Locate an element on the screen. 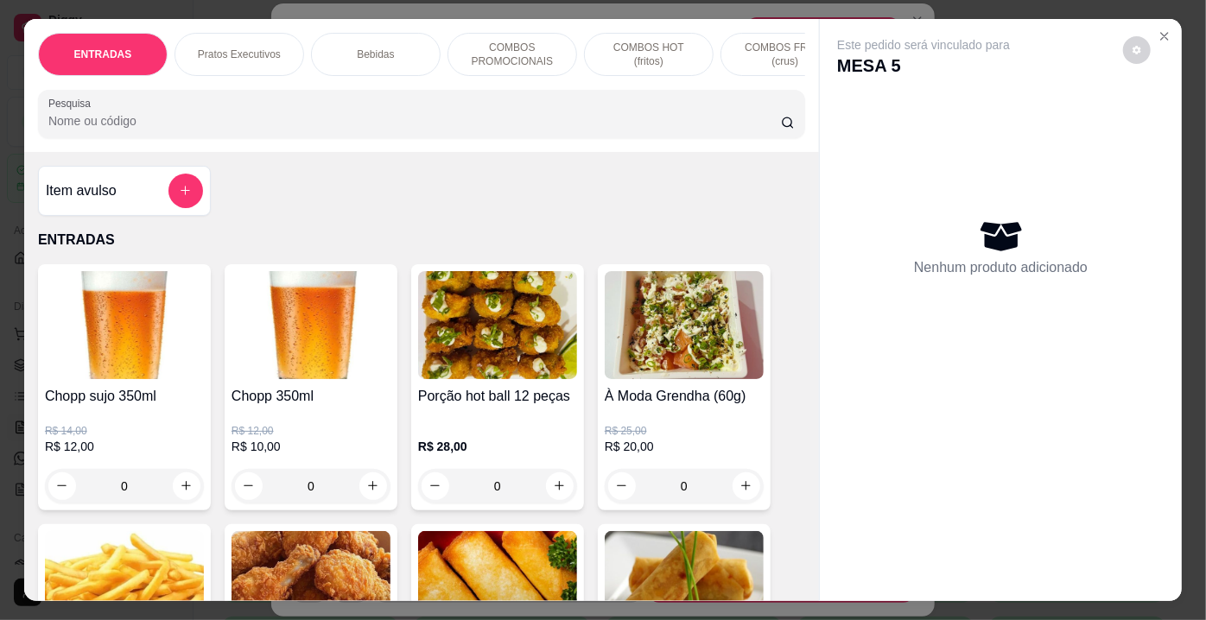 The image size is (1206, 620). p: COMBOS PROMOCIONAIS is located at coordinates (512, 54).